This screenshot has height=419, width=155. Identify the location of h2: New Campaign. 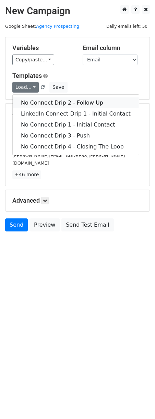
(77, 11).